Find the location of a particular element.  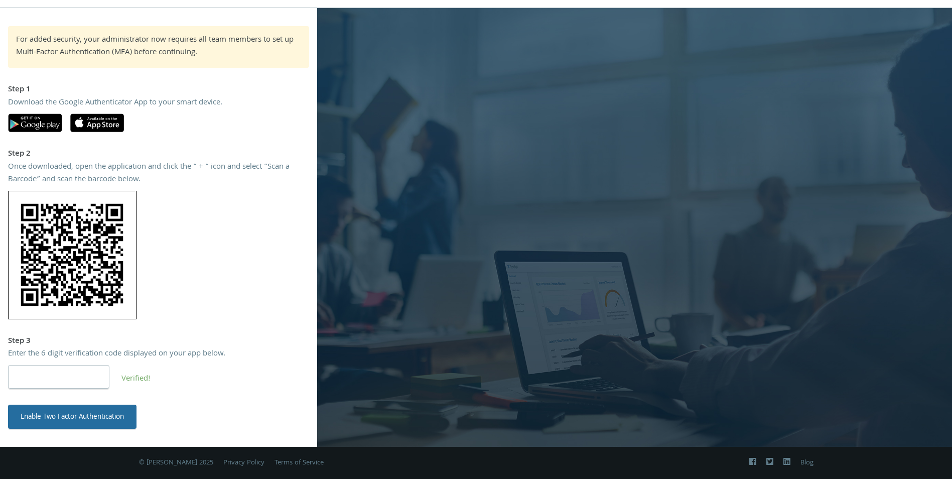

a: Terms of Service is located at coordinates (299, 463).